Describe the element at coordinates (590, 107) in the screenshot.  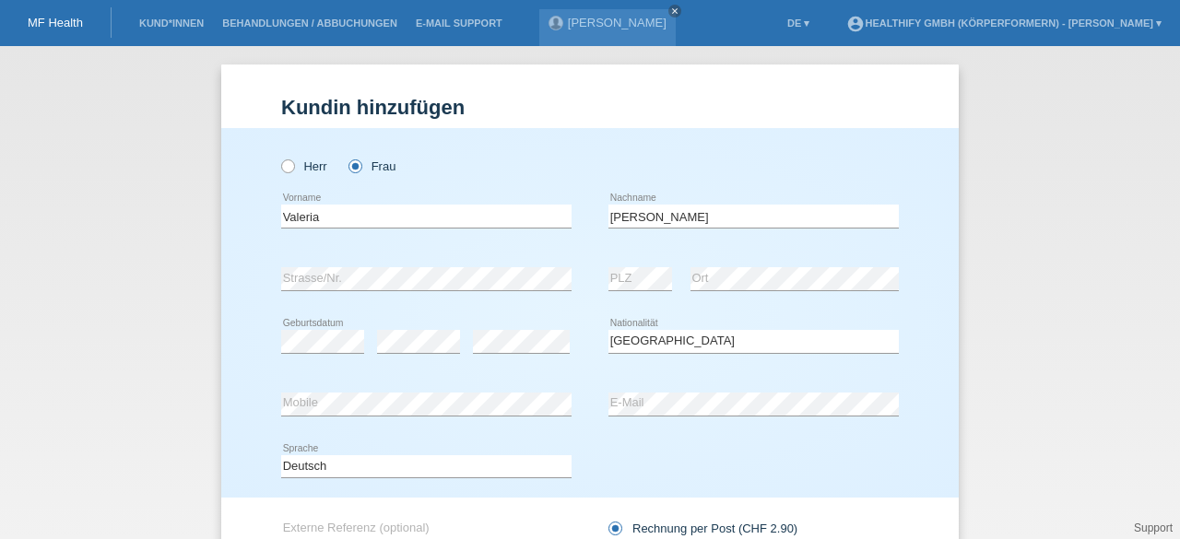
I see `h1: Kundin hinzufügen` at that location.